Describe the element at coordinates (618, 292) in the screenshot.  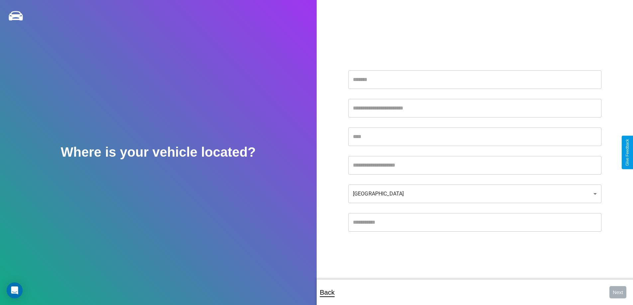
I see `button: Next` at that location.